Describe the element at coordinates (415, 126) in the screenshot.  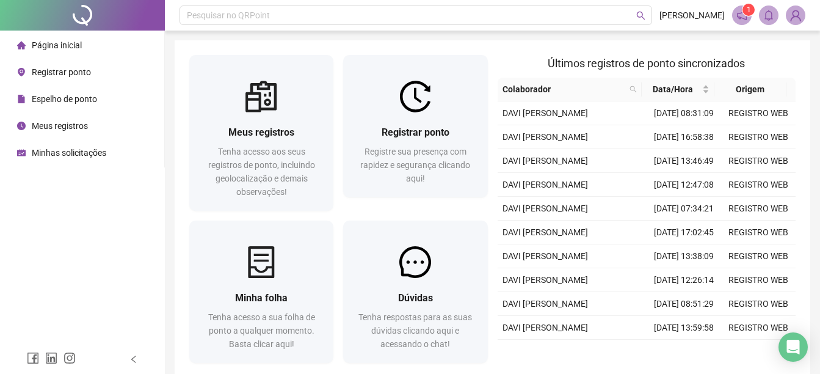
I see `a: Registrar pontoRegistre sua presença com rapidez e segurança clicando aqui!` at that location.